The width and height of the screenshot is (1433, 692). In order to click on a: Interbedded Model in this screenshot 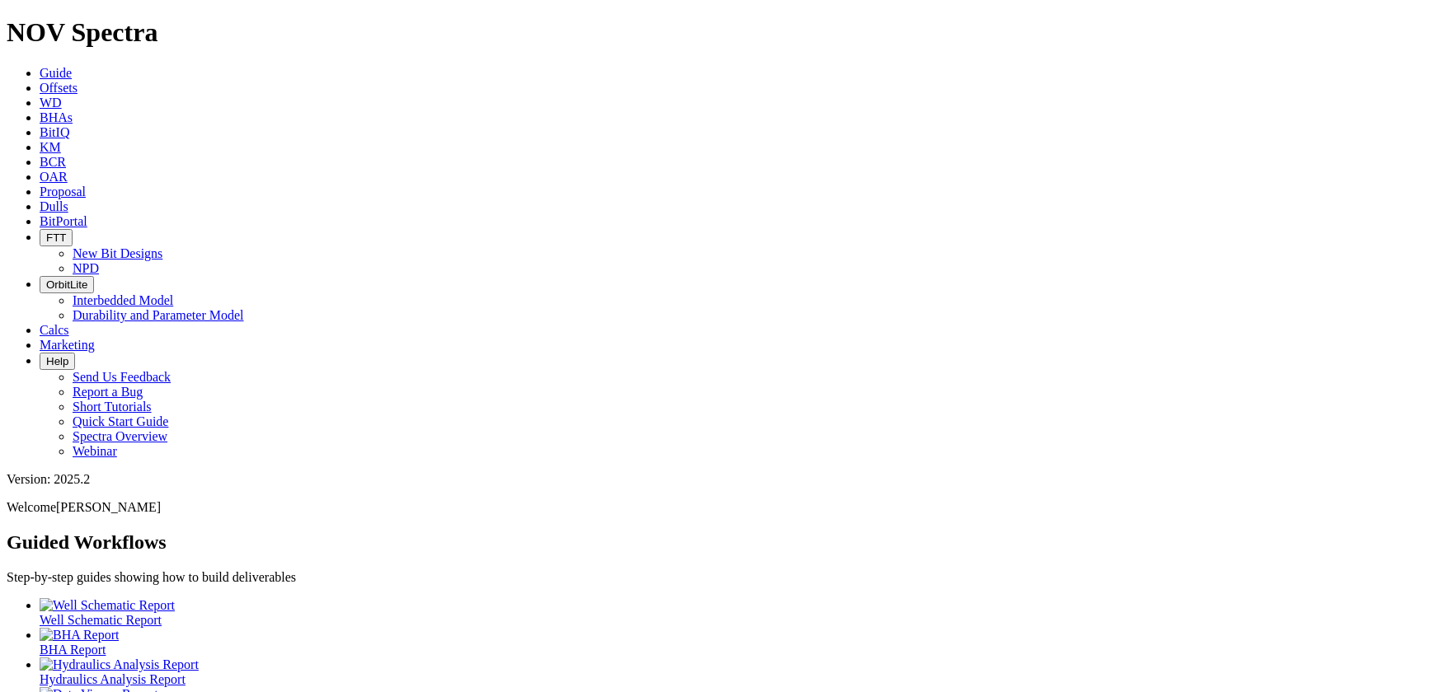, I will do `click(123, 300)`.